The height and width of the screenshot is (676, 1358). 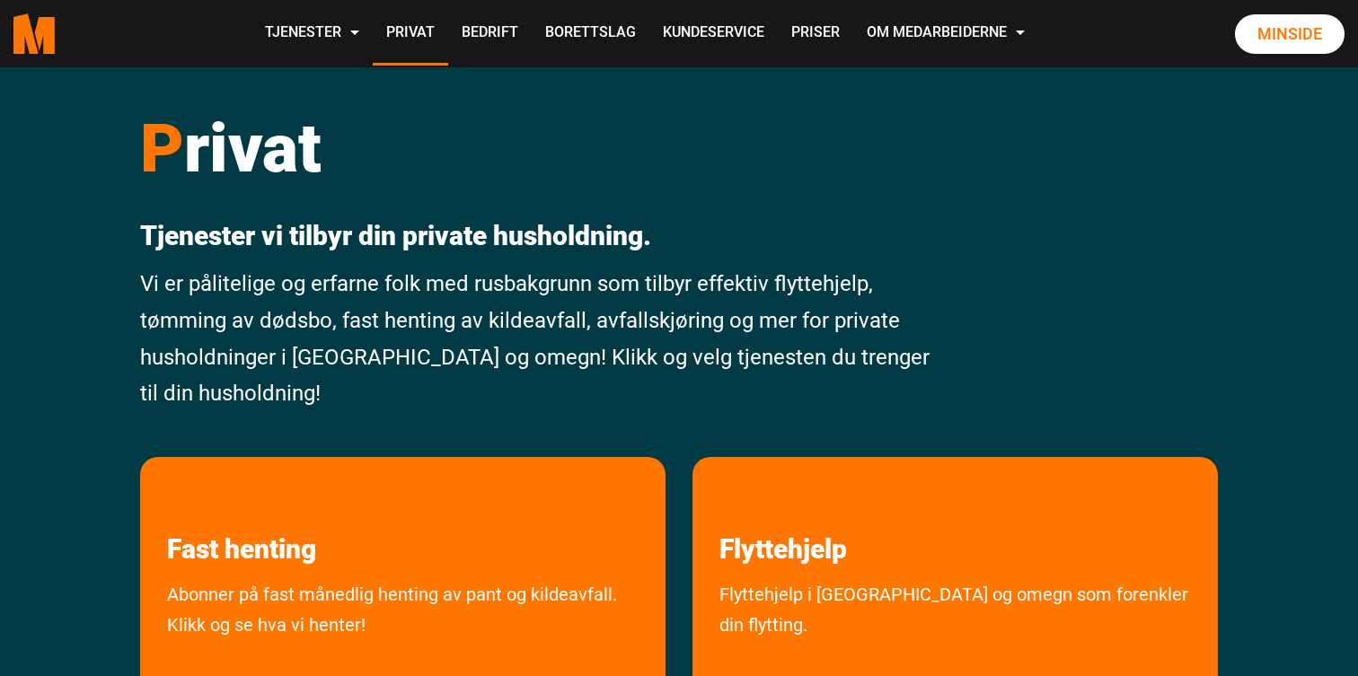 I want to click on a: les mer om Flyttehjelp, so click(x=783, y=511).